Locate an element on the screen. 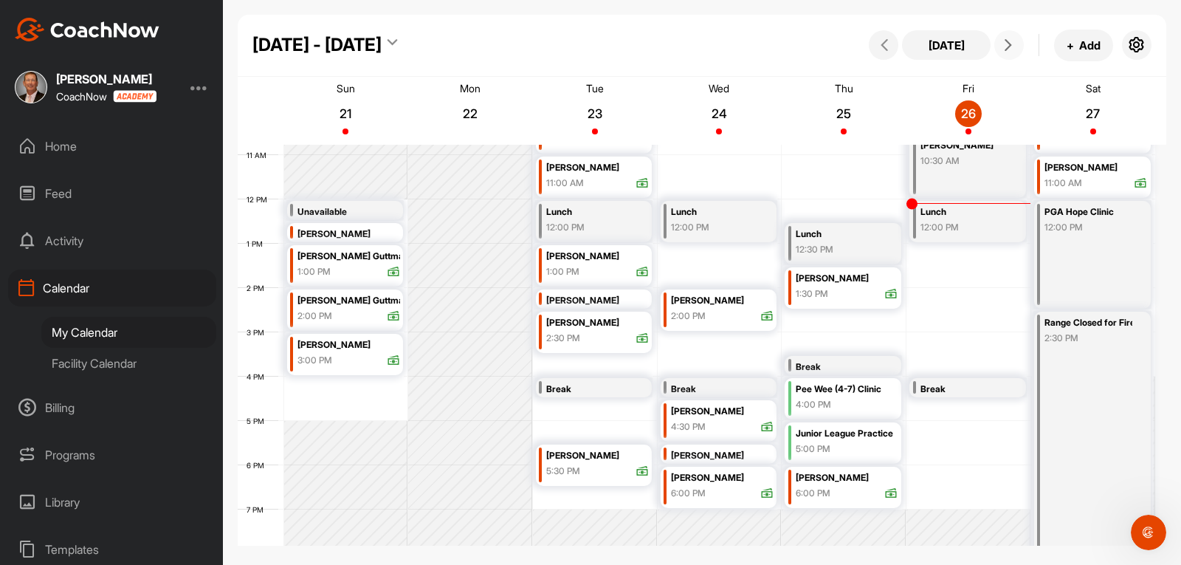 This screenshot has height=565, width=1181. div: Calendar is located at coordinates (112, 288).